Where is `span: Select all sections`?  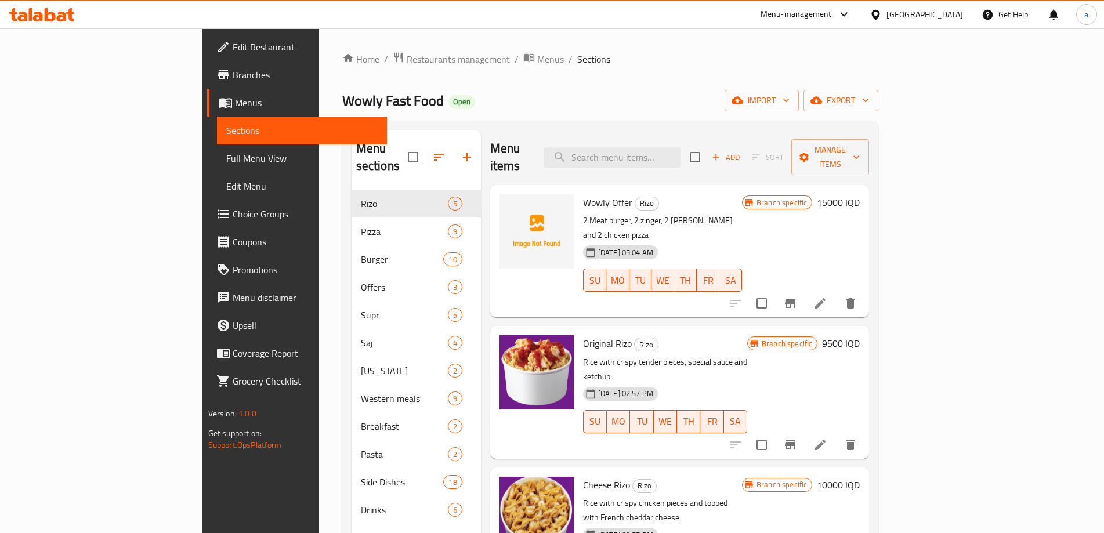
span: Select all sections is located at coordinates (413, 157).